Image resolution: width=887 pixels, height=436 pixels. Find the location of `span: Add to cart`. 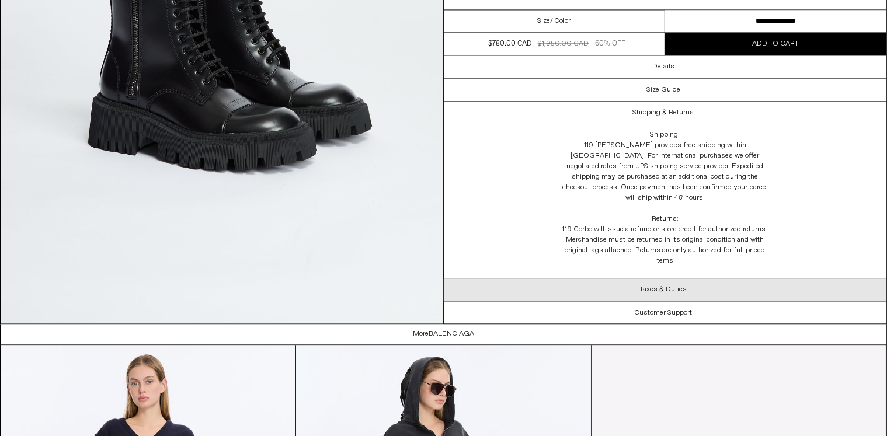

span: Add to cart is located at coordinates (775, 44).